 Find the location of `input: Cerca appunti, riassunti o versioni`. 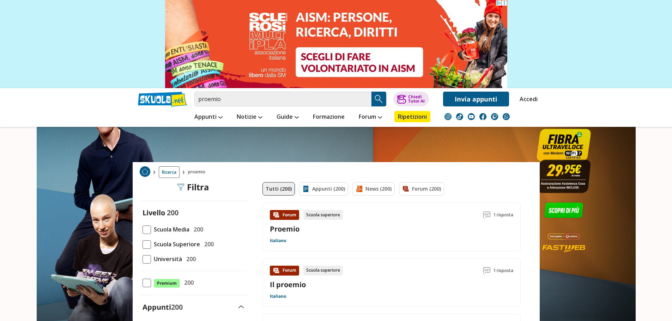

input: Cerca appunti, riassunti o versioni is located at coordinates (283, 99).